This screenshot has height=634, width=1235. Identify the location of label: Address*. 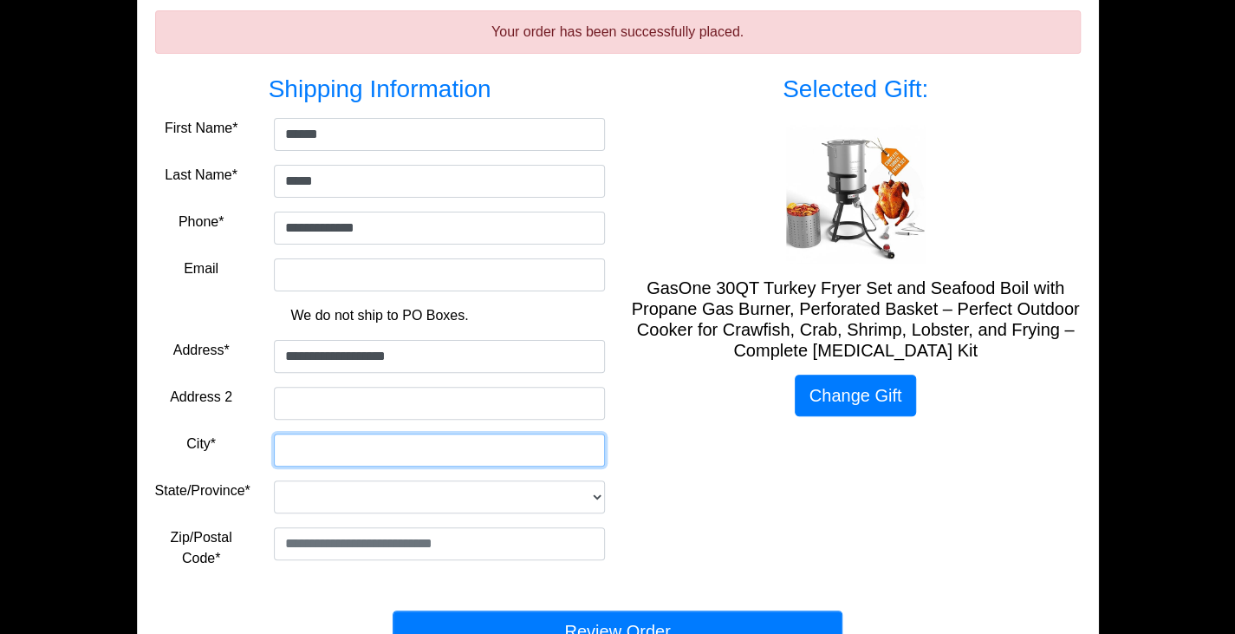
(201, 350).